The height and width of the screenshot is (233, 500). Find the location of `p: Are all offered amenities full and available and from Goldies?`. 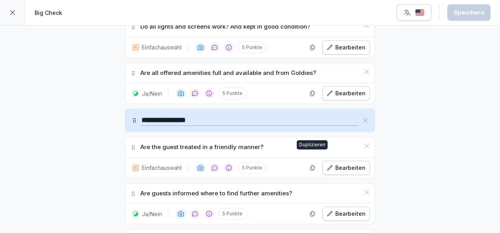

p: Are all offered amenities full and available and from Goldies? is located at coordinates (228, 73).